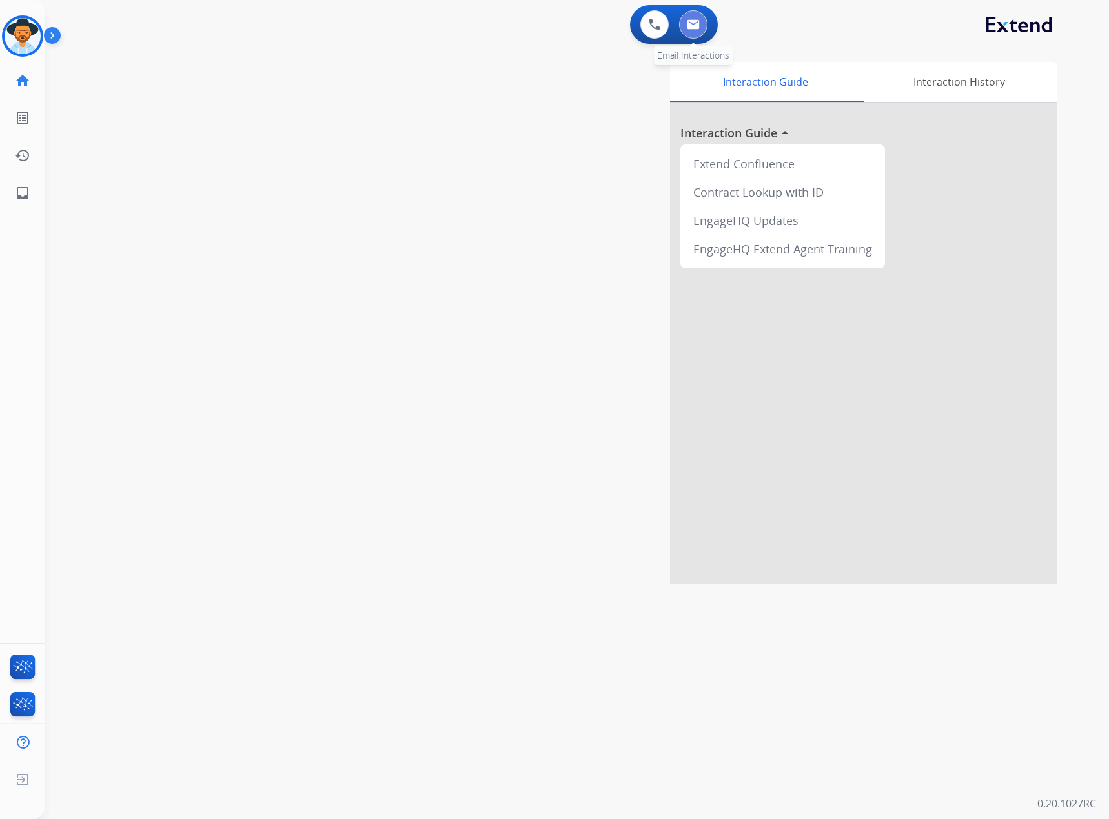  What do you see at coordinates (765, 82) in the screenshot?
I see `div: Interaction Guide` at bounding box center [765, 82].